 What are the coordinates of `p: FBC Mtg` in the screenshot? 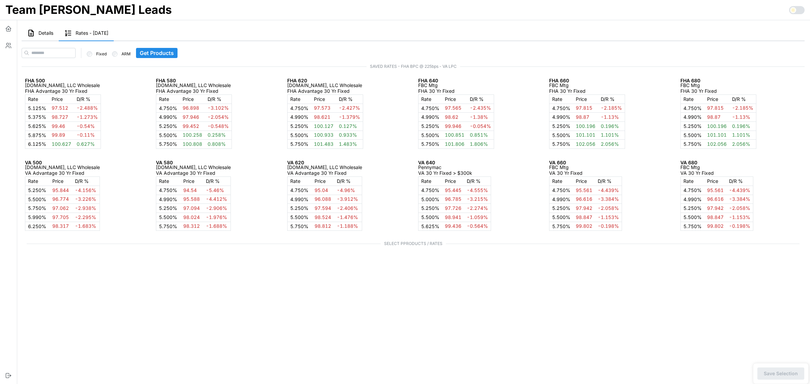 It's located at (586, 167).